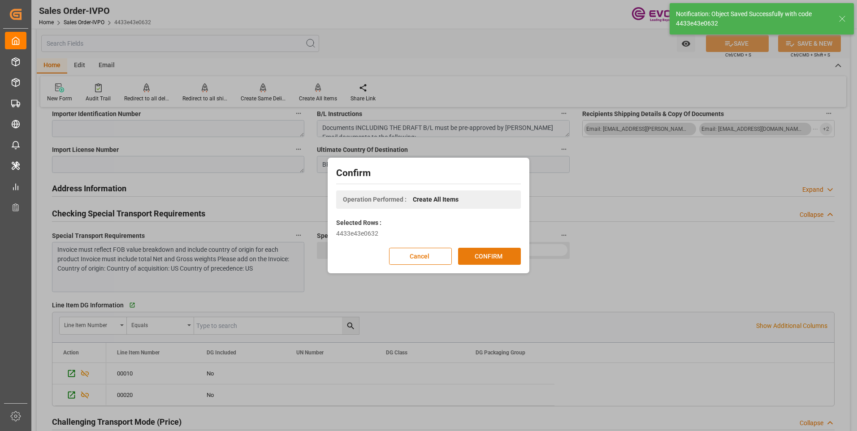 The image size is (857, 431). What do you see at coordinates (428, 173) in the screenshot?
I see `h2: Confirm` at bounding box center [428, 173].